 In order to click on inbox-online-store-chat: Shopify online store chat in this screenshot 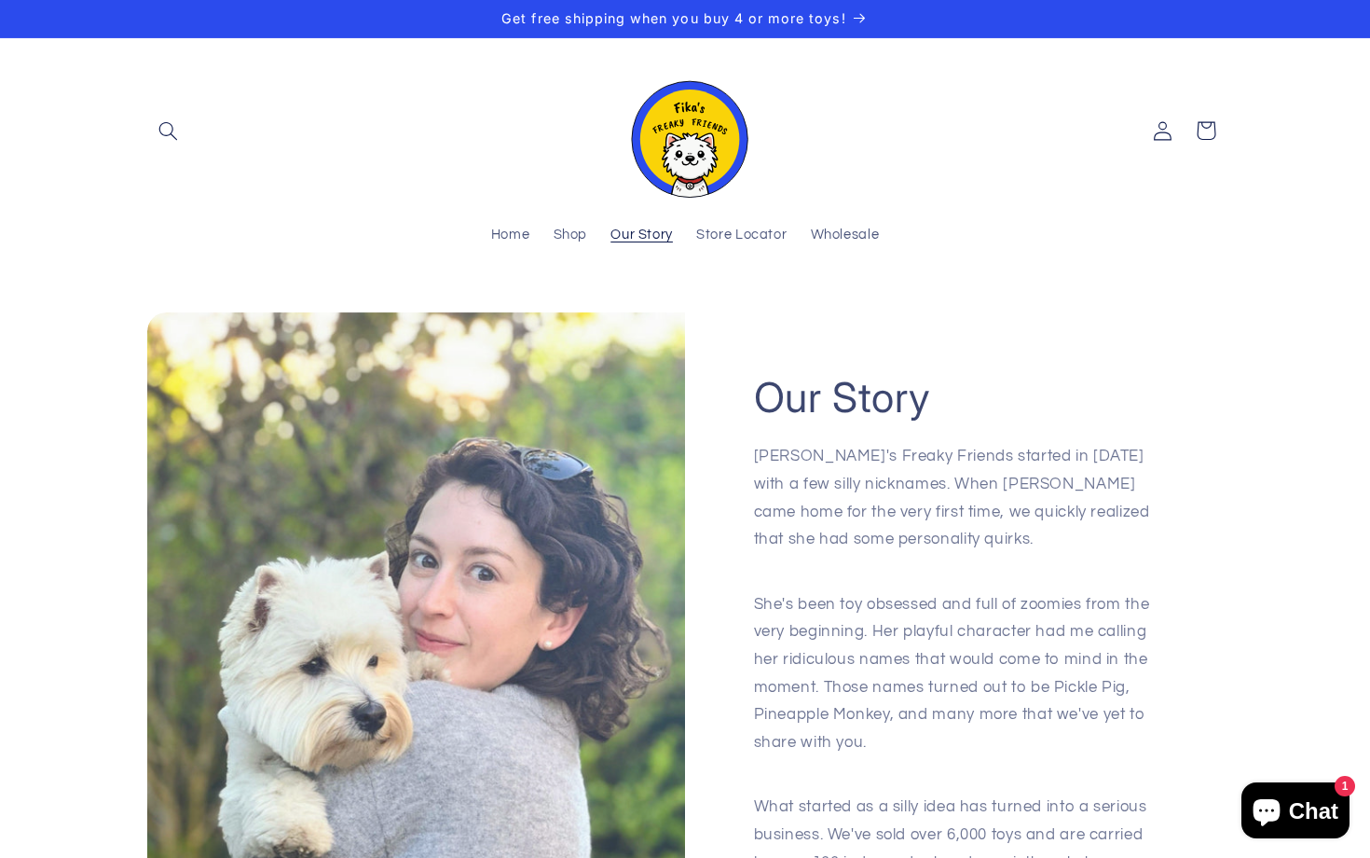, I will do `click(1296, 812)`.